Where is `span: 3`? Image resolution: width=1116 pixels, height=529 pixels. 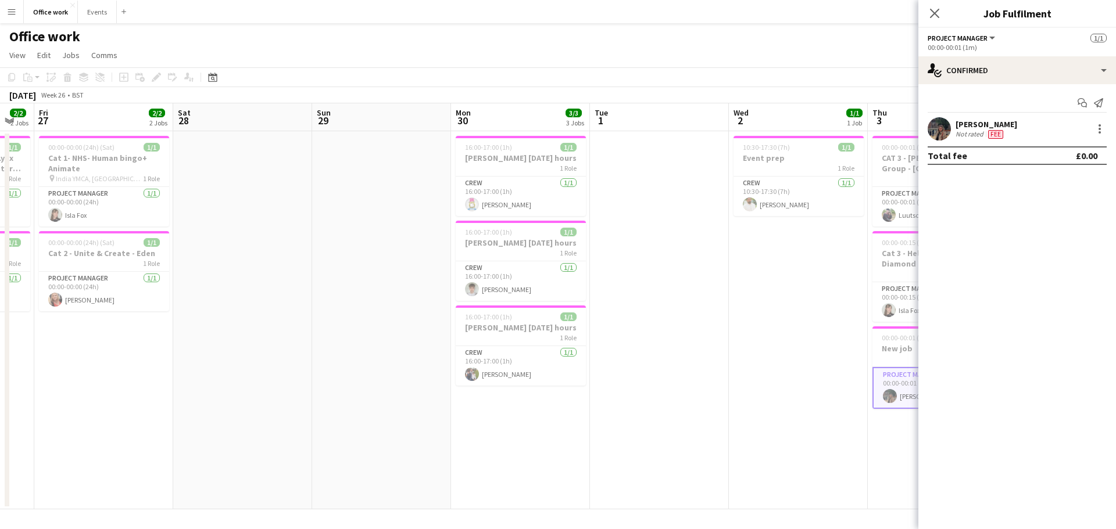 span: 3 is located at coordinates (879, 120).